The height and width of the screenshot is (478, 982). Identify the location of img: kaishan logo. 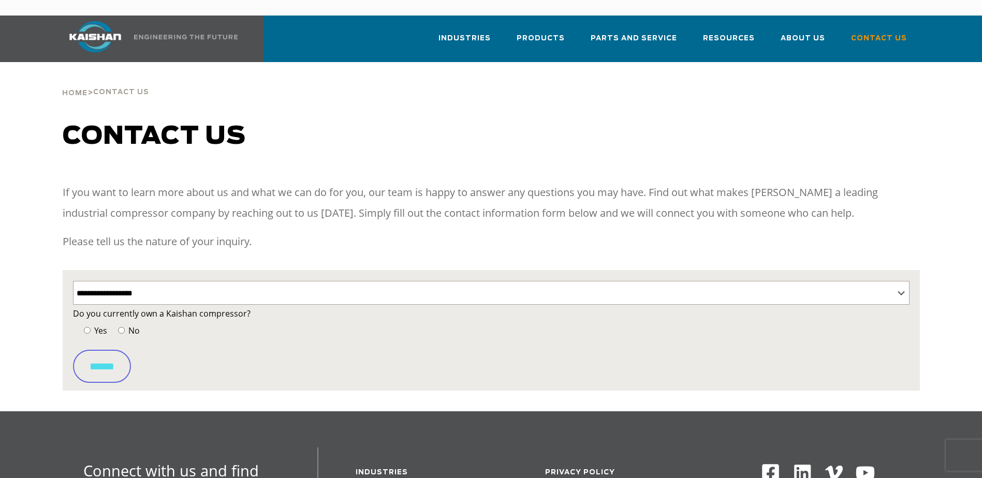
(95, 37).